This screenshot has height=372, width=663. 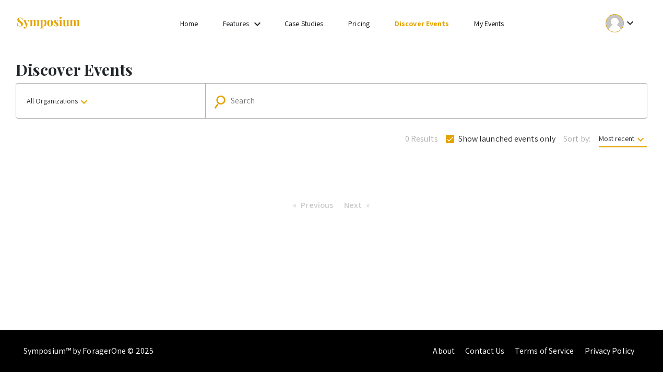 I want to click on h1: Discover Events, so click(x=332, y=69).